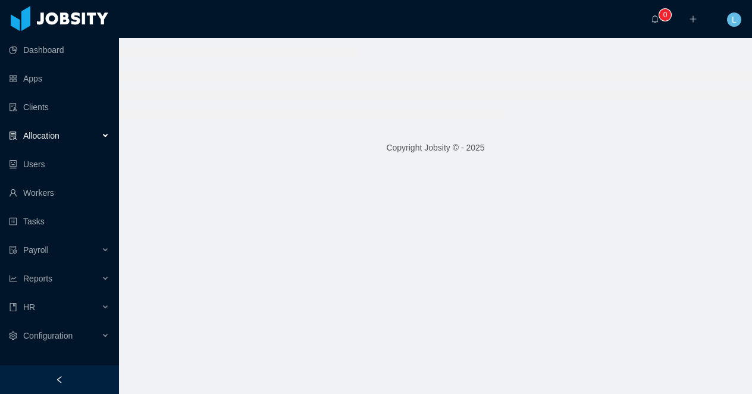 Image resolution: width=752 pixels, height=394 pixels. Describe the element at coordinates (48, 336) in the screenshot. I see `span: Configuration` at that location.